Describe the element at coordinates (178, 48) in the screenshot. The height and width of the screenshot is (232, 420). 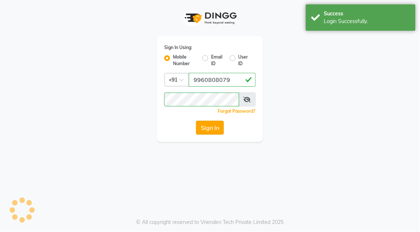
I see `label: Sign In Using:` at that location.